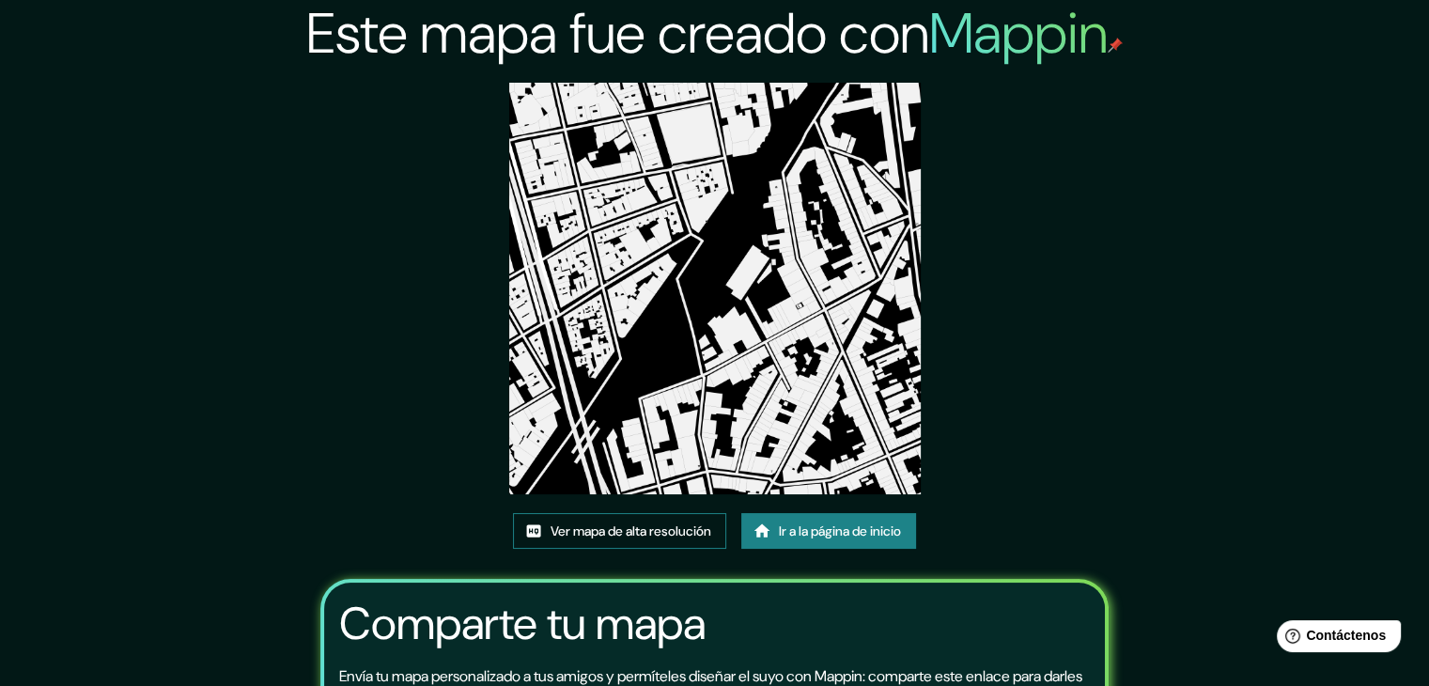 The width and height of the screenshot is (1429, 686). Describe the element at coordinates (840, 531) in the screenshot. I see `font: Ir a la página de inicio` at that location.